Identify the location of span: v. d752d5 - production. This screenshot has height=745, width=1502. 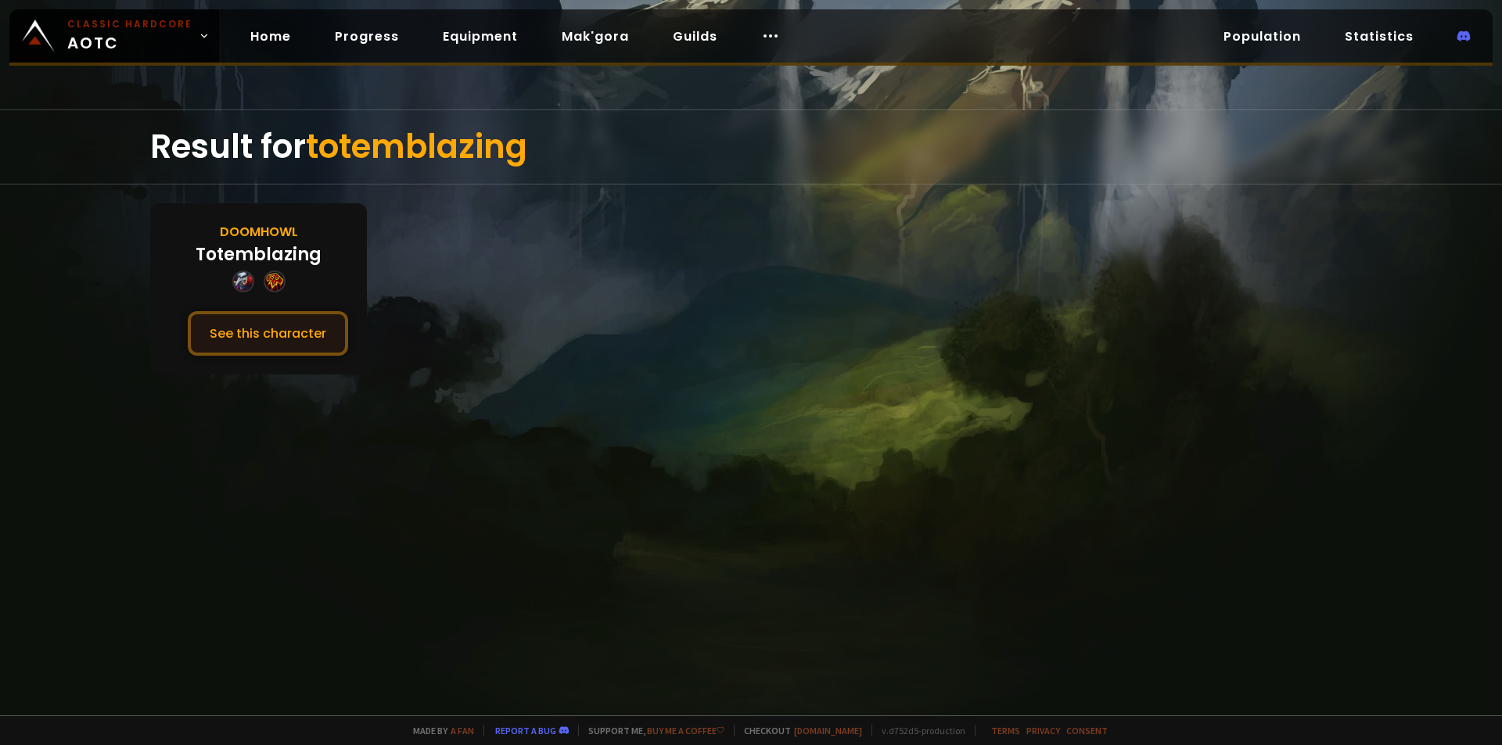
(918, 731).